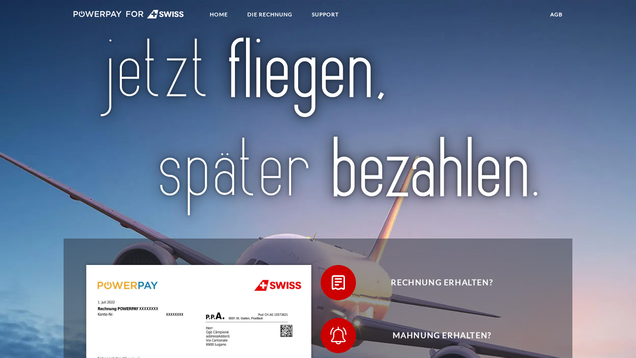 The image size is (636, 358). What do you see at coordinates (435, 336) in the screenshot?
I see `button: Mahnung erhalten?` at bounding box center [435, 336].